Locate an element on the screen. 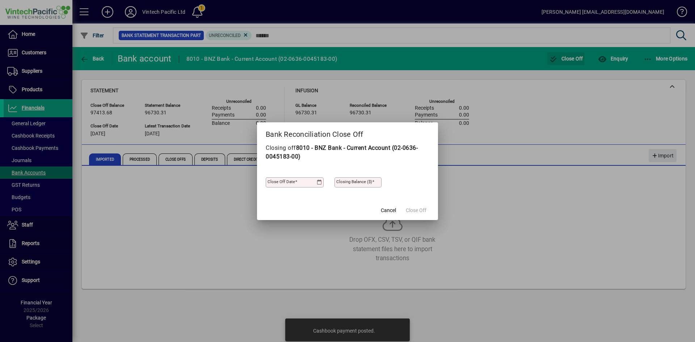  strong: 8010 - BNZ Bank - Current Account (02-0636-0045183-00) is located at coordinates (342, 152).